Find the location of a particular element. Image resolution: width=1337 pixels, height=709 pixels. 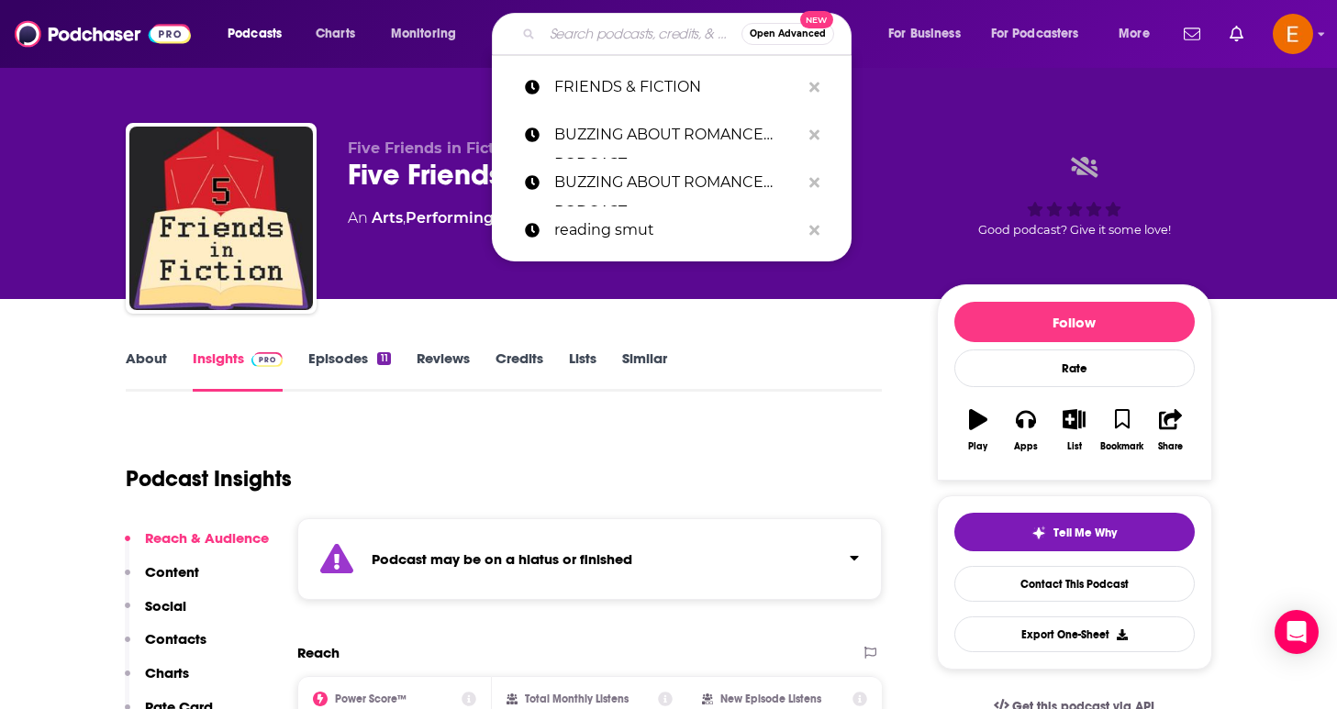

span: Charts is located at coordinates (335, 34).